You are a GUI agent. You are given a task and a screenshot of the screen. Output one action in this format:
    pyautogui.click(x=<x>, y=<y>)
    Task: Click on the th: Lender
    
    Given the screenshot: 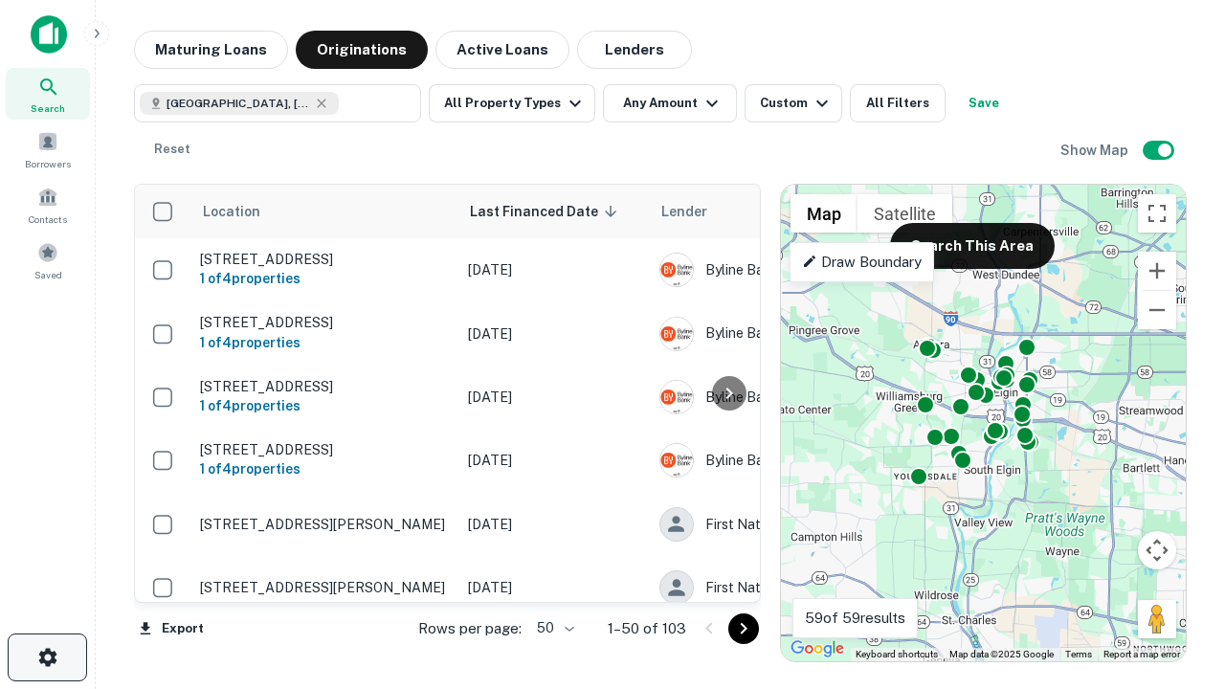 What is the action you would take?
    pyautogui.click(x=803, y=212)
    